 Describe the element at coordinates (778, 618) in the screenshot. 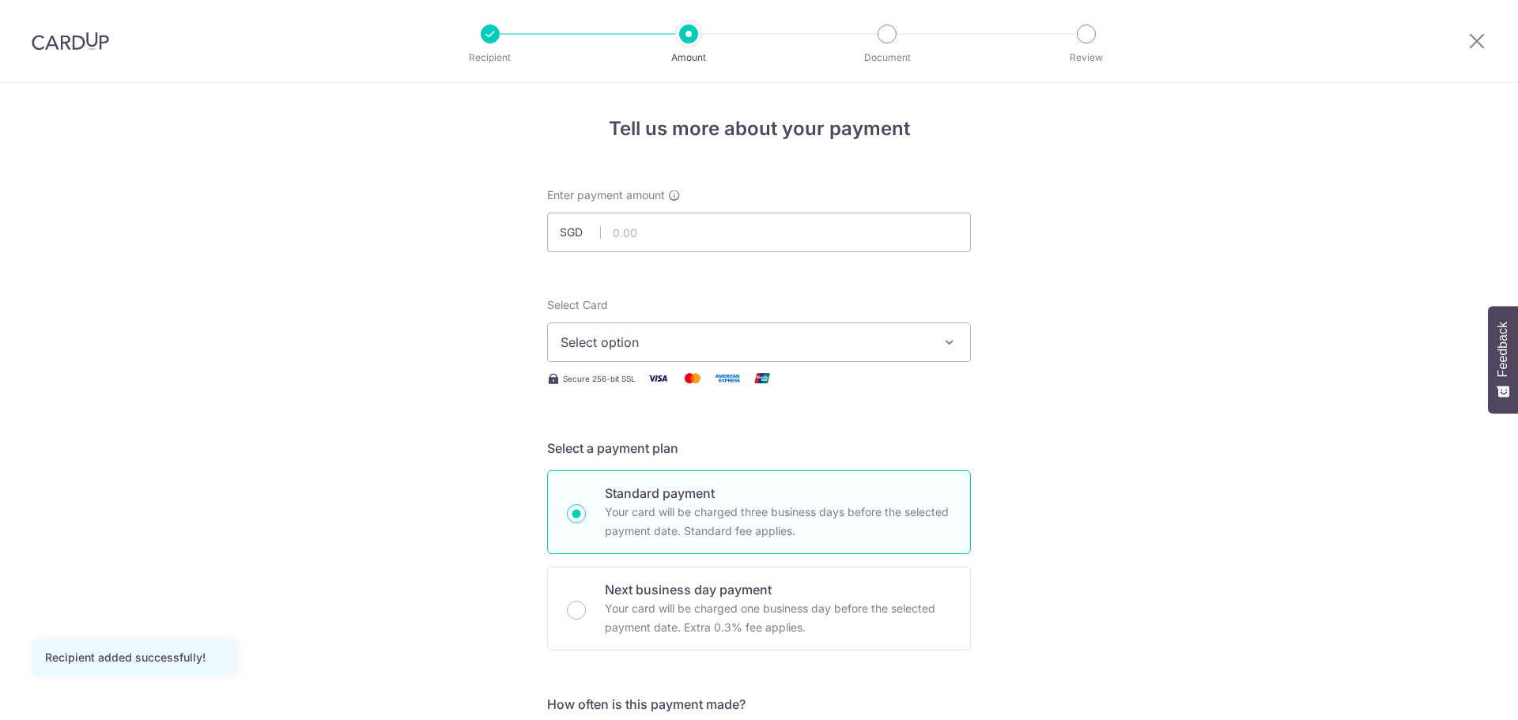

I see `p: Your card will be charged one business day before the selected payment date. Extra 0.3% fee applies.` at that location.